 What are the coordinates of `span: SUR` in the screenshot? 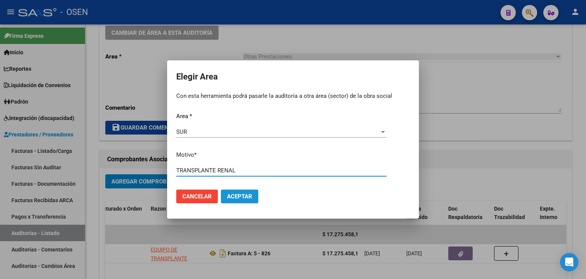 It's located at (182, 132).